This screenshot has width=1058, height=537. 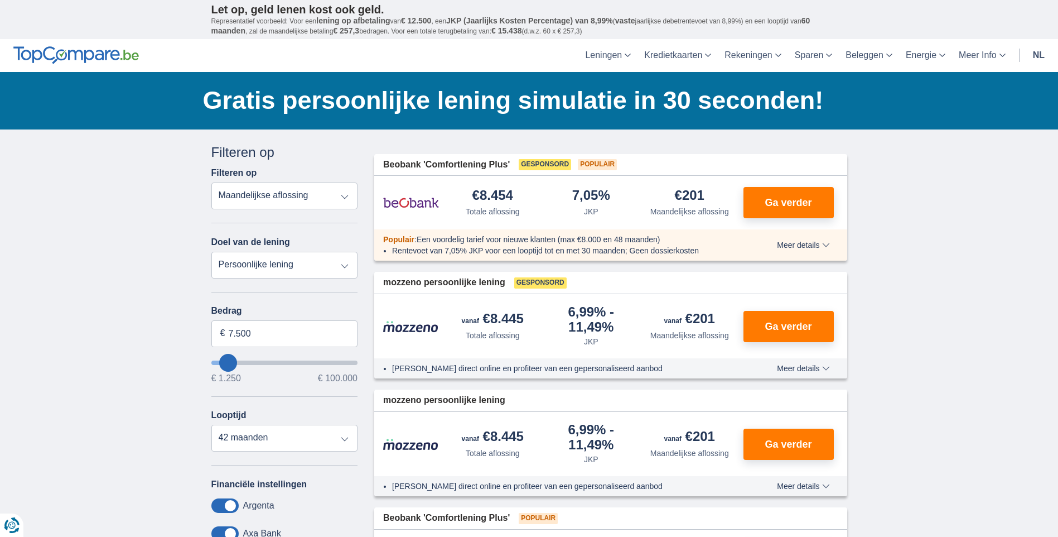 I want to click on span: lening op afbetaling, so click(x=353, y=21).